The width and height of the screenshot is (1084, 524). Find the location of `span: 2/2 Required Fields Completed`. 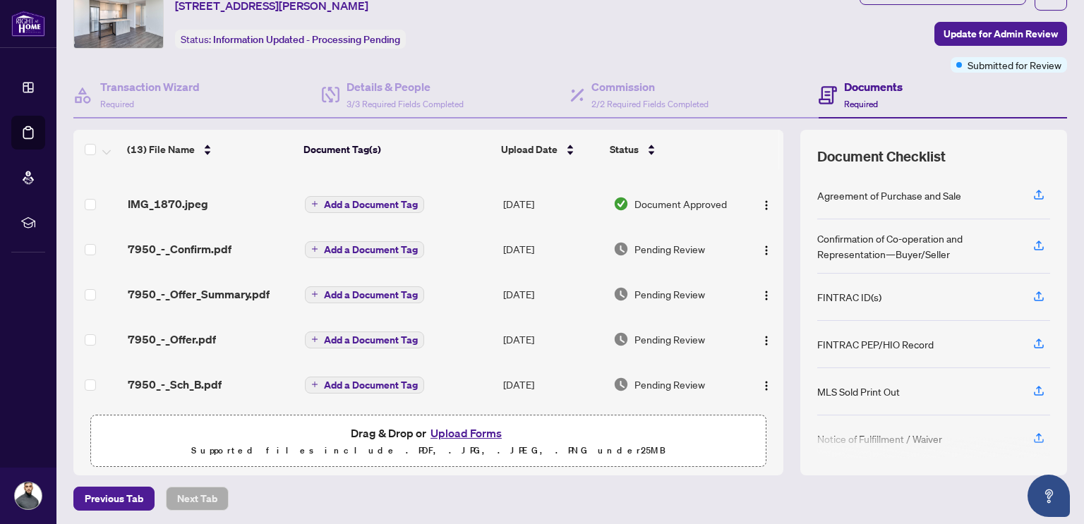

span: 2/2 Required Fields Completed is located at coordinates (650, 104).